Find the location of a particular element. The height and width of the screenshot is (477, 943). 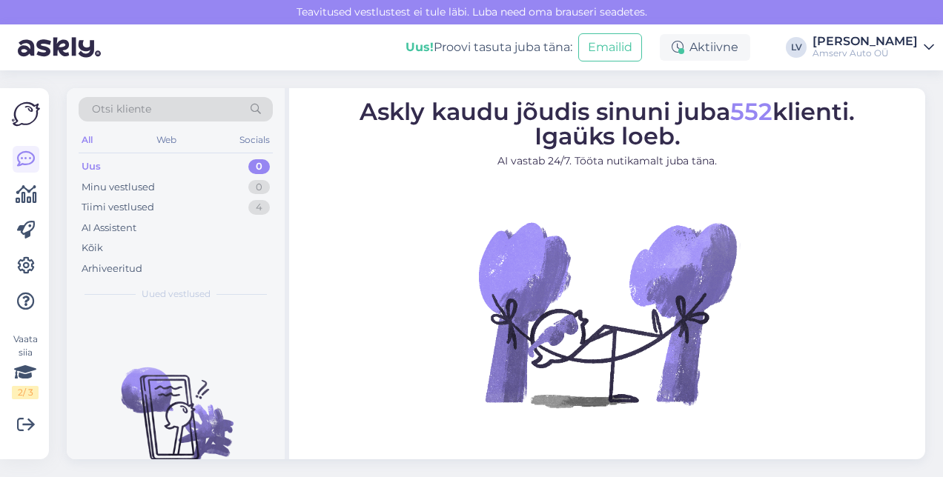

div: Aktiivne is located at coordinates (705, 47).